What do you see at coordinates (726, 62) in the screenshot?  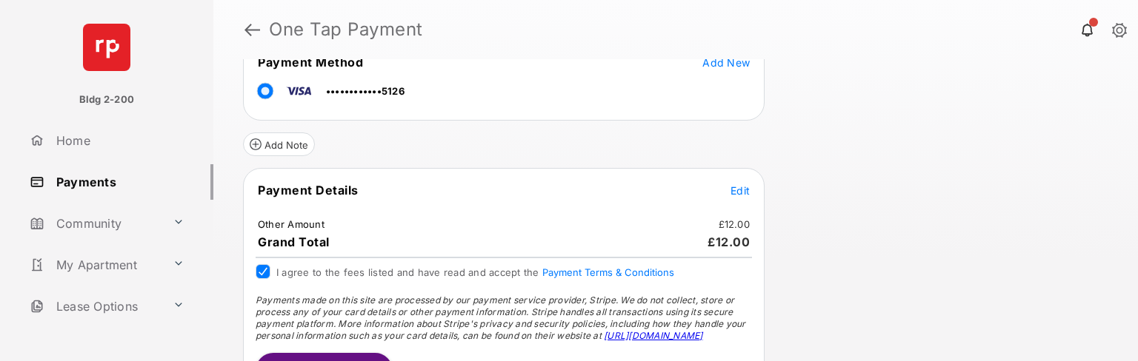 I see `button: Add New` at bounding box center [726, 62].